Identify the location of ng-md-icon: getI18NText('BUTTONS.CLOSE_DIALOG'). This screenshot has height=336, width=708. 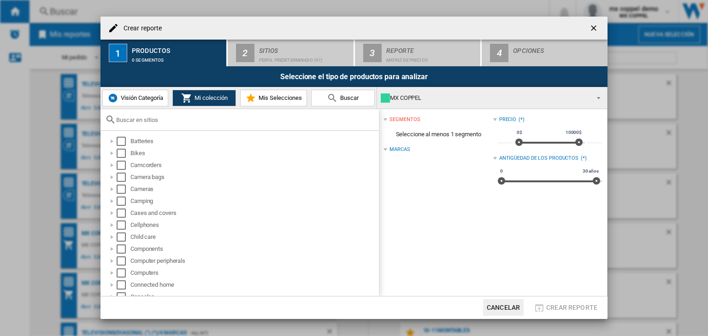
(594, 29).